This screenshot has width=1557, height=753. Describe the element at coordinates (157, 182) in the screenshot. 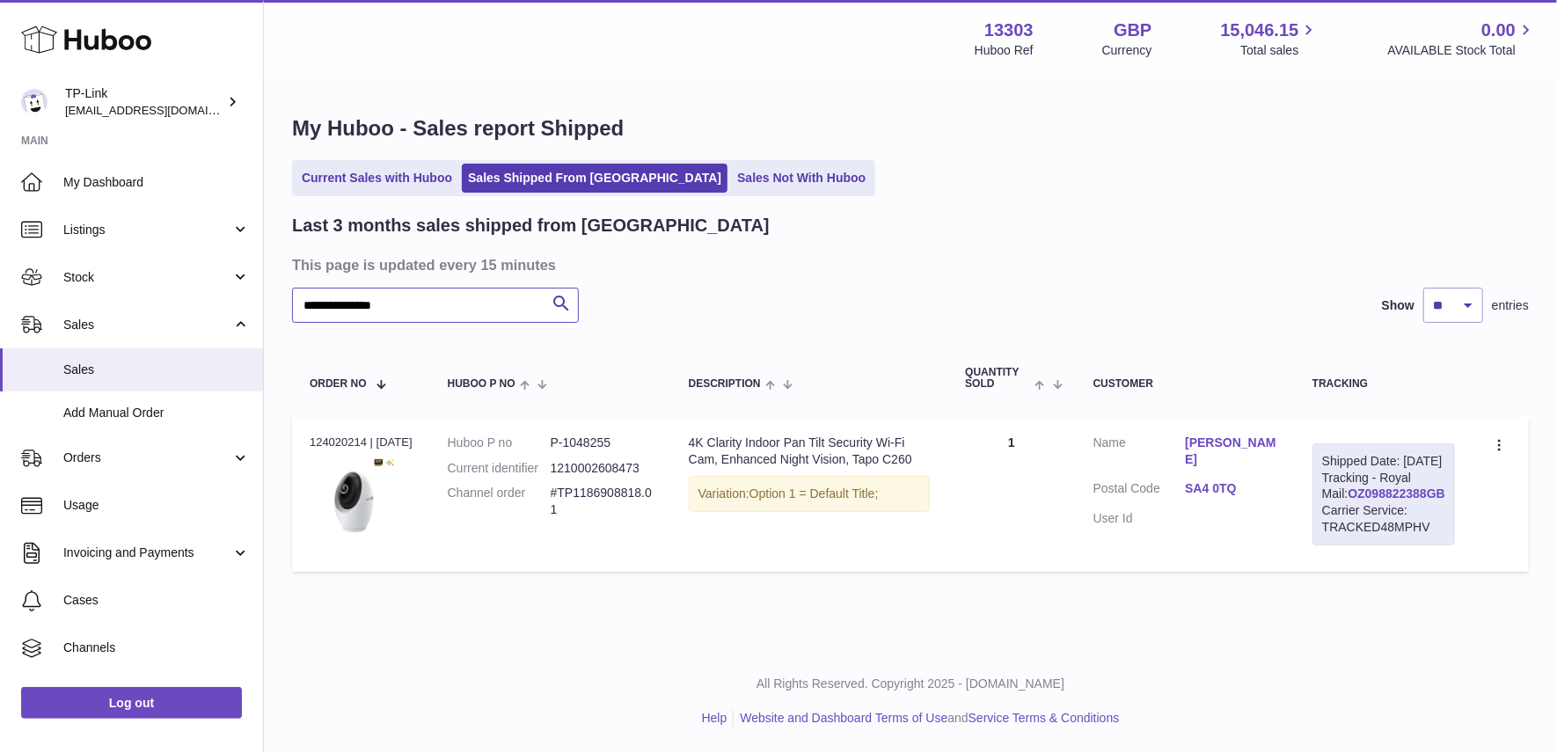

I see `span: My Dashboard` at that location.